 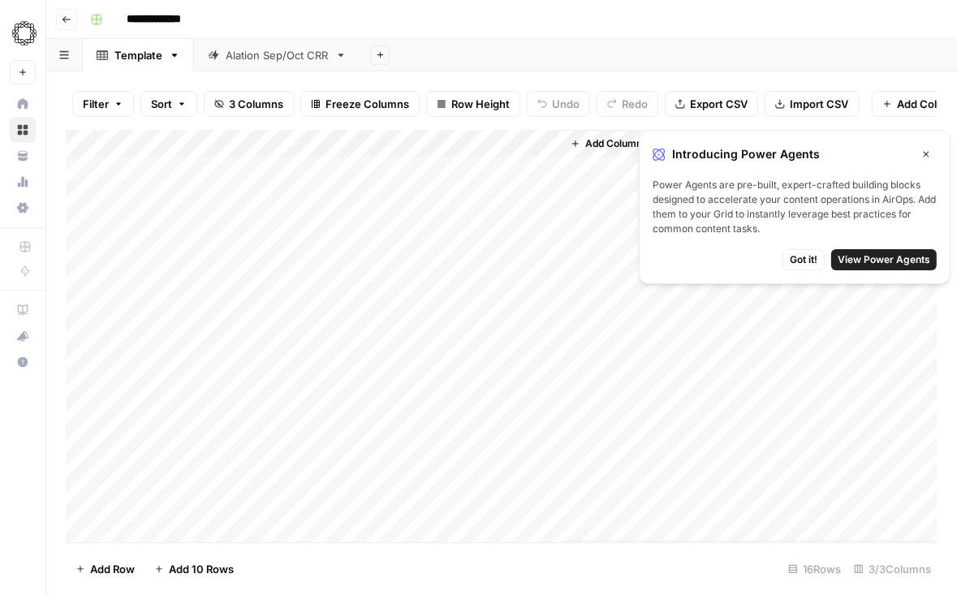 I want to click on button: Add Row, so click(x=105, y=569).